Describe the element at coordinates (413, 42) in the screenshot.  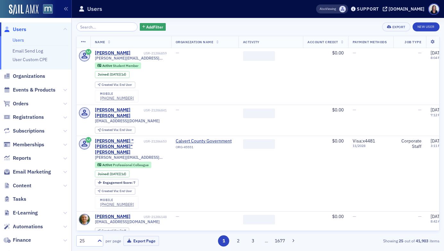
I see `span: Job Type` at that location.